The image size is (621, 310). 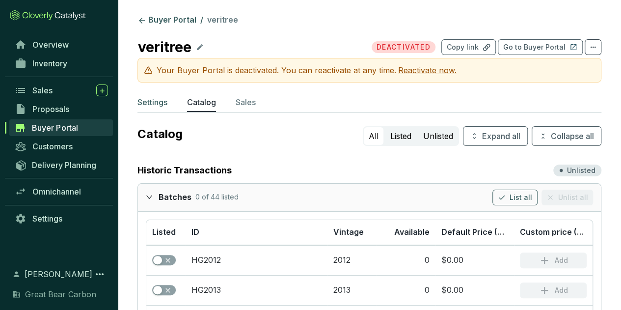 What do you see at coordinates (534, 47) in the screenshot?
I see `p: Go to Buyer Portal` at bounding box center [534, 47].